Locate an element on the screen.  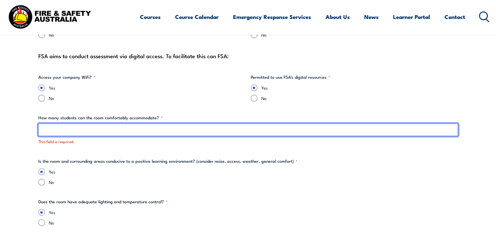
label: How many students can the room comfortably accommodate? is located at coordinates (248, 118).